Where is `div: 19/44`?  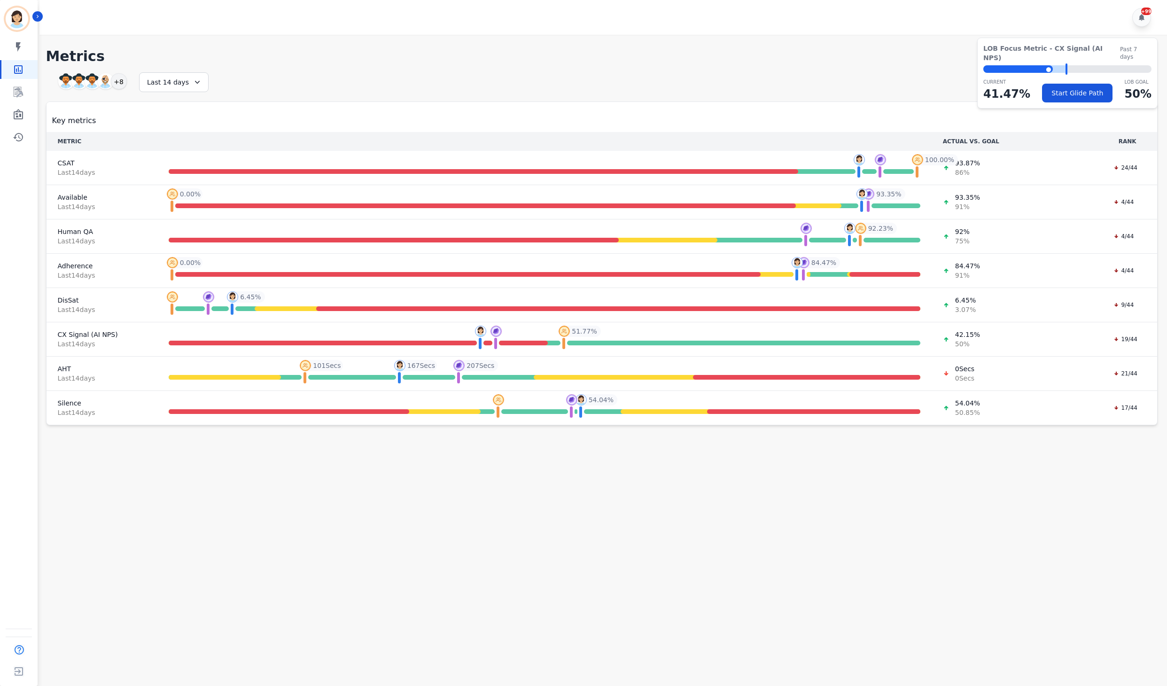
div: 19/44 is located at coordinates (1126, 339).